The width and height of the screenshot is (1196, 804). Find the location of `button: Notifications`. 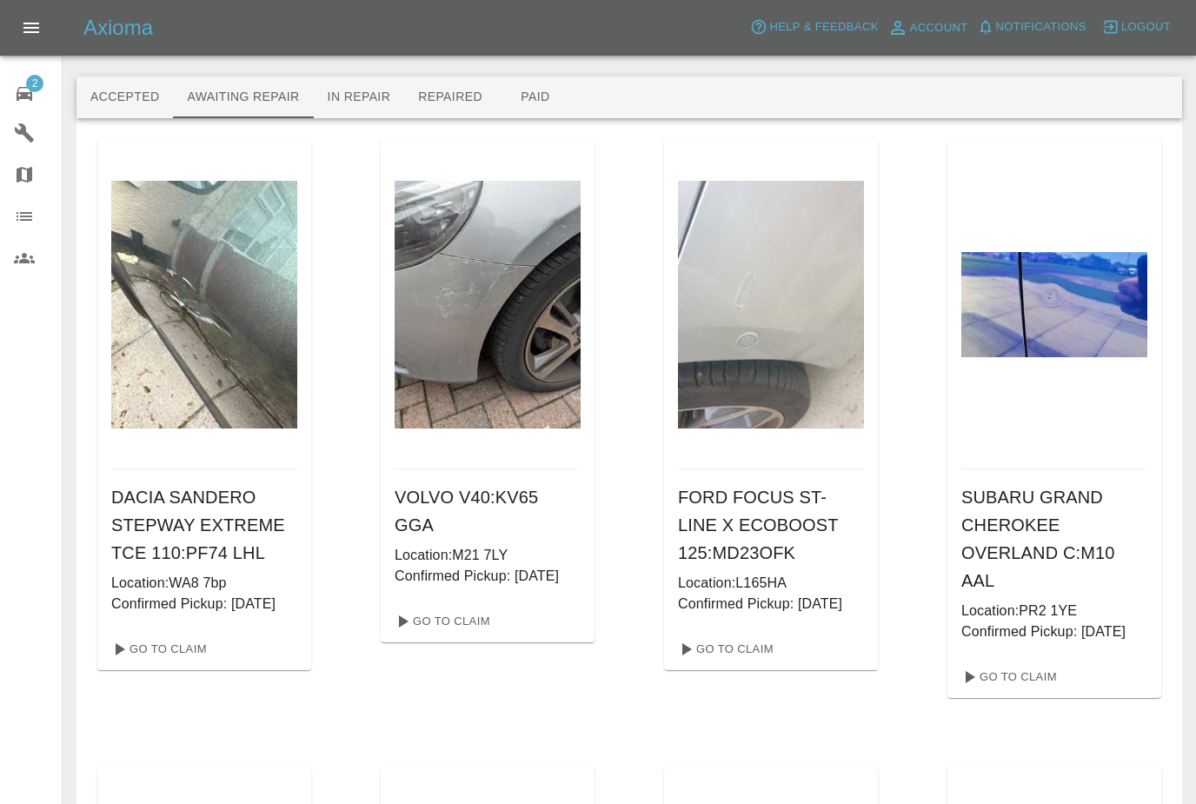

button: Notifications is located at coordinates (1031, 27).